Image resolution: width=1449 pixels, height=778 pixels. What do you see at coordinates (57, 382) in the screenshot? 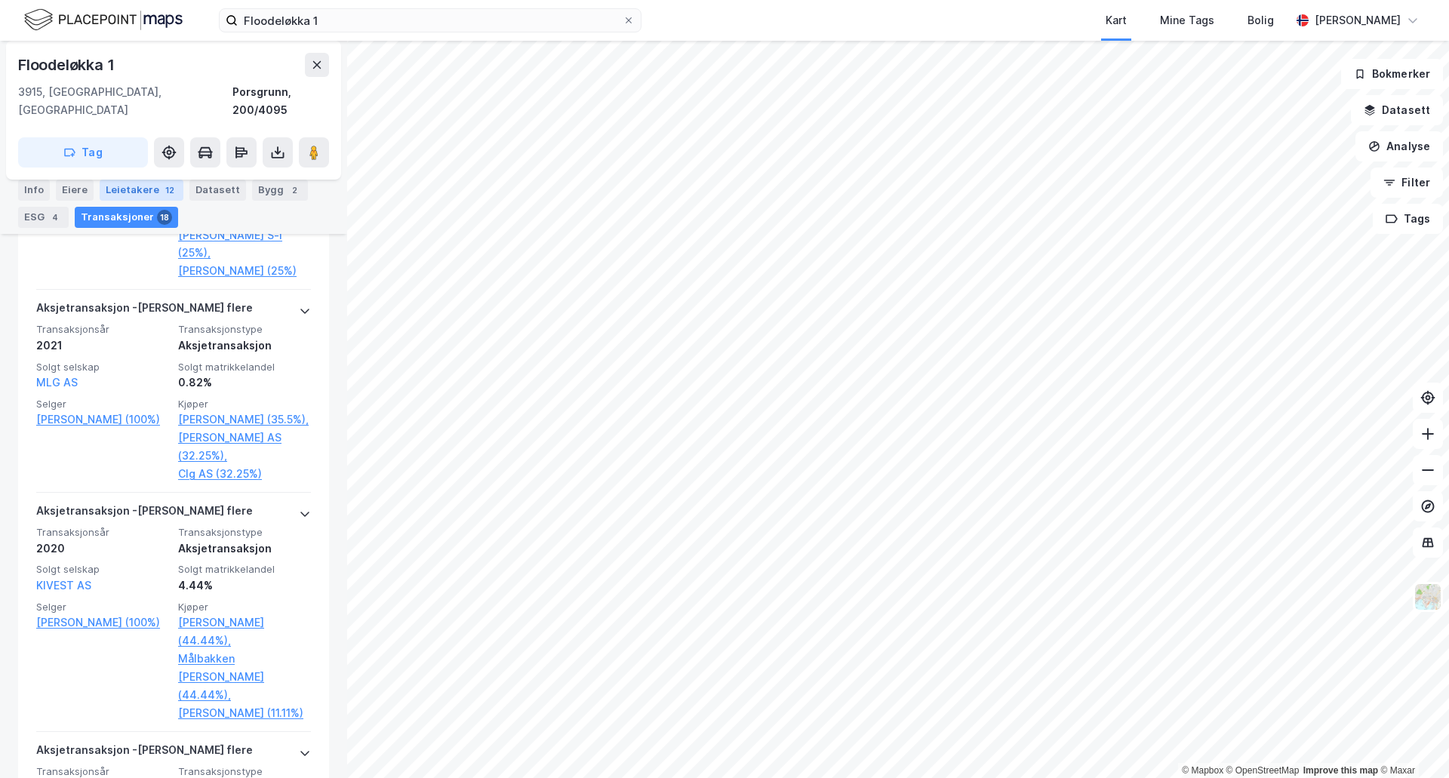
I see `a: MLG AS` at bounding box center [57, 382].